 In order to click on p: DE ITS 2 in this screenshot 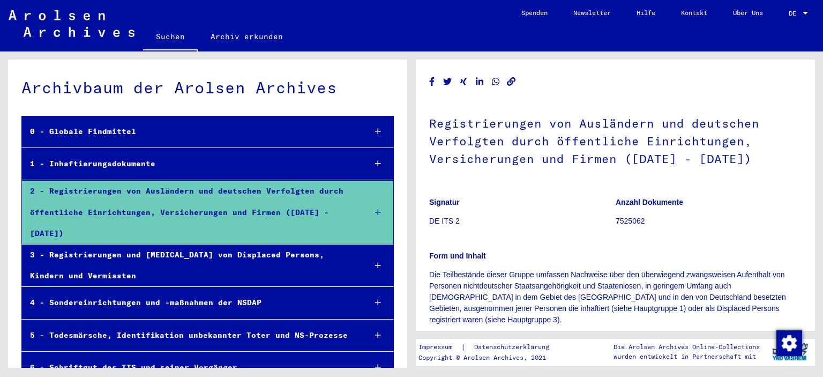, I will do `click(522, 221)`.